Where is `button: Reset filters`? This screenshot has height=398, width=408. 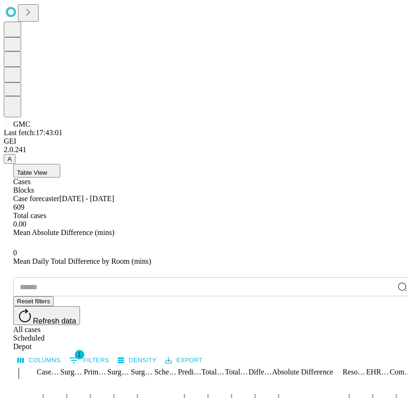
button: Reset filters is located at coordinates (33, 301).